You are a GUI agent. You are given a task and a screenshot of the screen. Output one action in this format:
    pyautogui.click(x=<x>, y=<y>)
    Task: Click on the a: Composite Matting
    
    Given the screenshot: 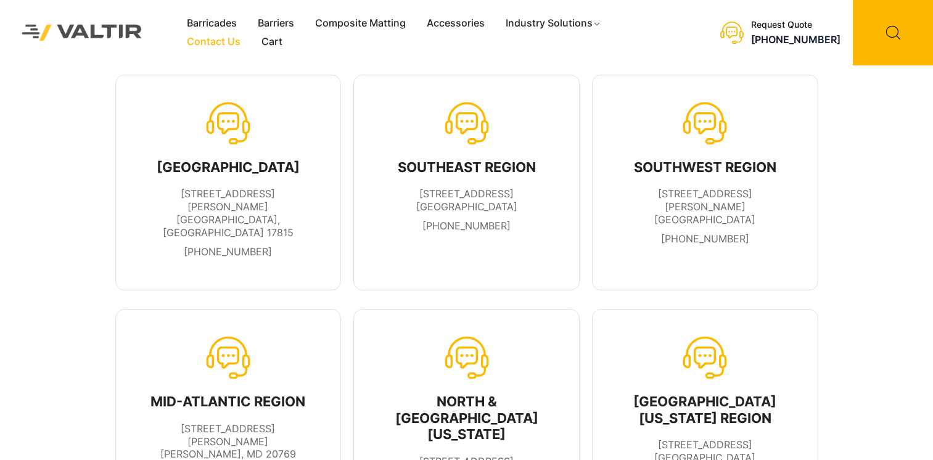 What is the action you would take?
    pyautogui.click(x=360, y=23)
    